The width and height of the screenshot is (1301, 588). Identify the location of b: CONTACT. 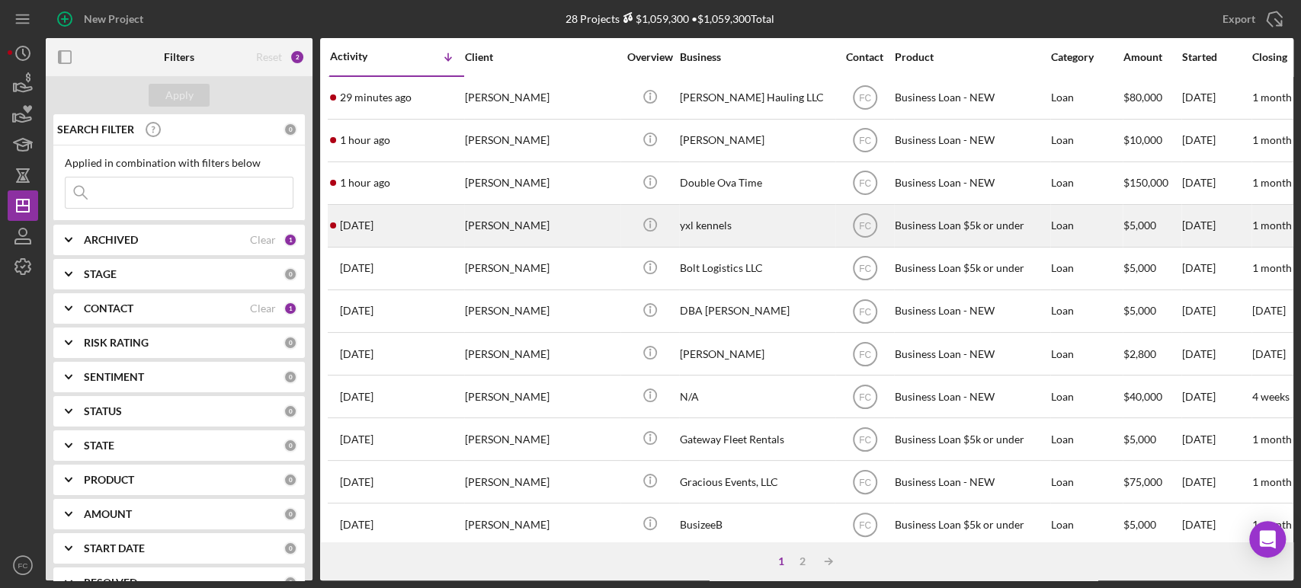
(108, 309).